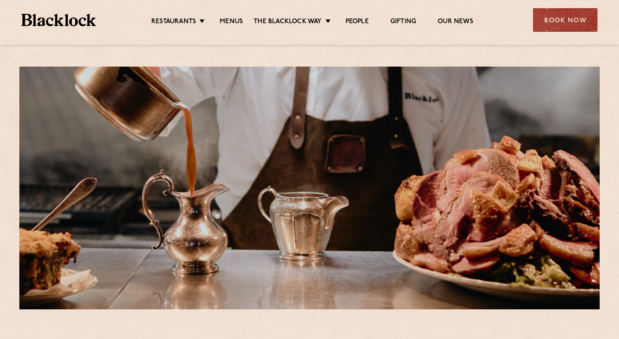 This screenshot has width=619, height=339. Describe the element at coordinates (403, 22) in the screenshot. I see `a: Gifting` at that location.